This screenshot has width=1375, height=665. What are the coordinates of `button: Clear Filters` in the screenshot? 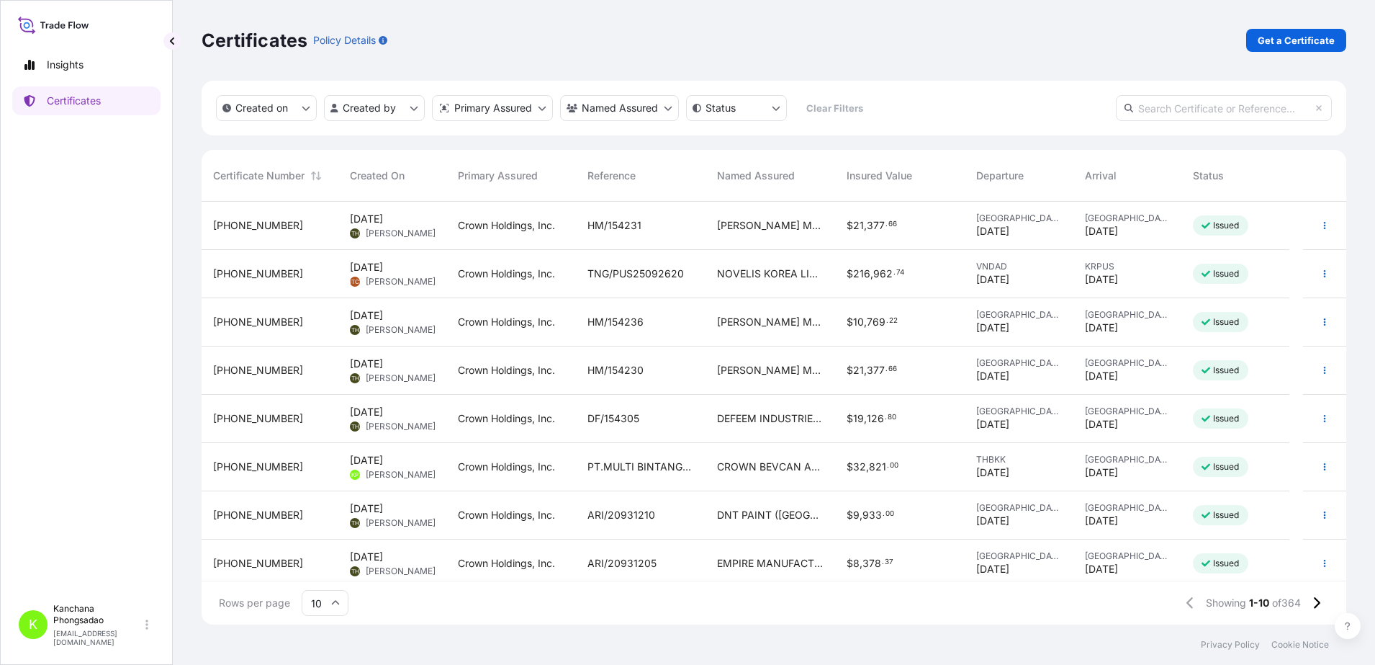 It's located at (834, 108).